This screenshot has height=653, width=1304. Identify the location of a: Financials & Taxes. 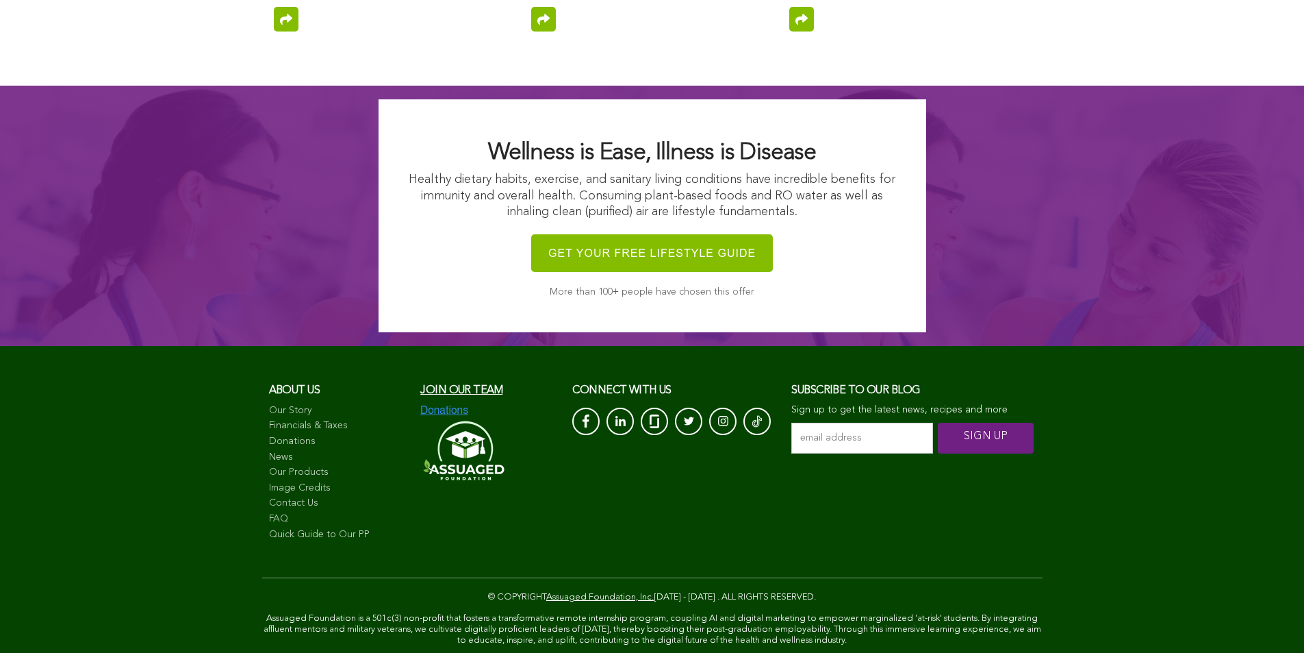
(338, 426).